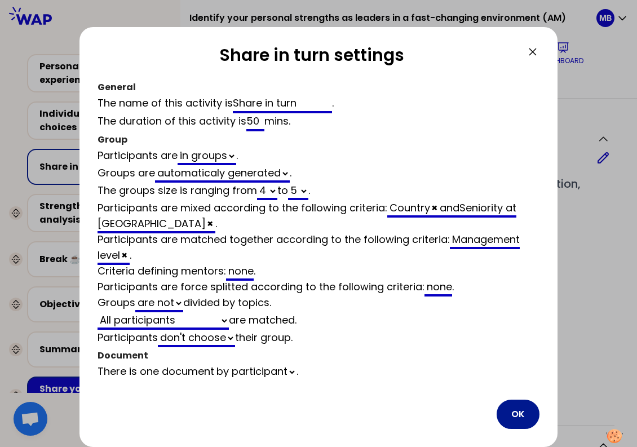 The width and height of the screenshot is (637, 447). I want to click on div: The duration of this activity is mins ., so click(318, 122).